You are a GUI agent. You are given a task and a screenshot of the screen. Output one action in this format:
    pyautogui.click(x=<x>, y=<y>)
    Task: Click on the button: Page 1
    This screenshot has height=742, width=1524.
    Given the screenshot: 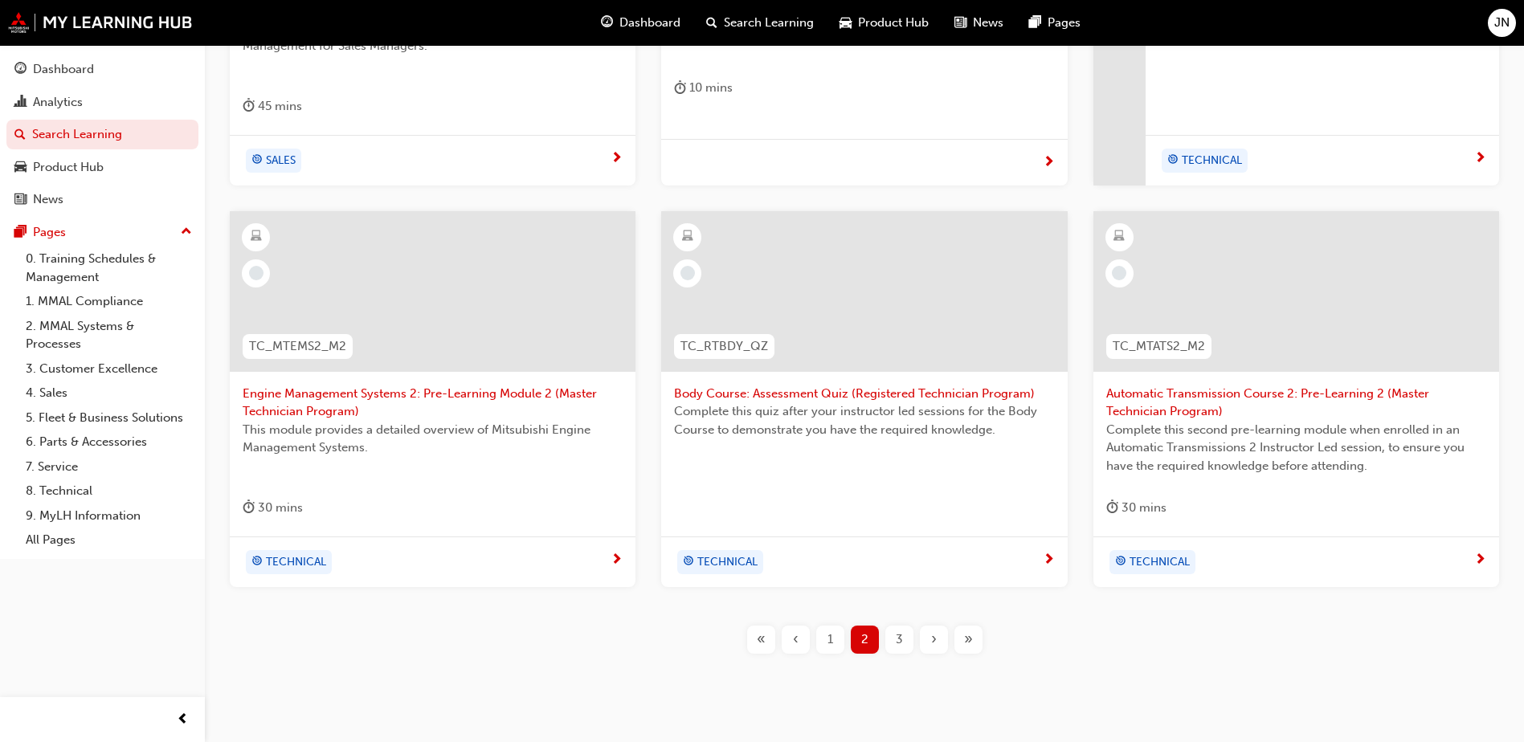 What is the action you would take?
    pyautogui.click(x=830, y=639)
    